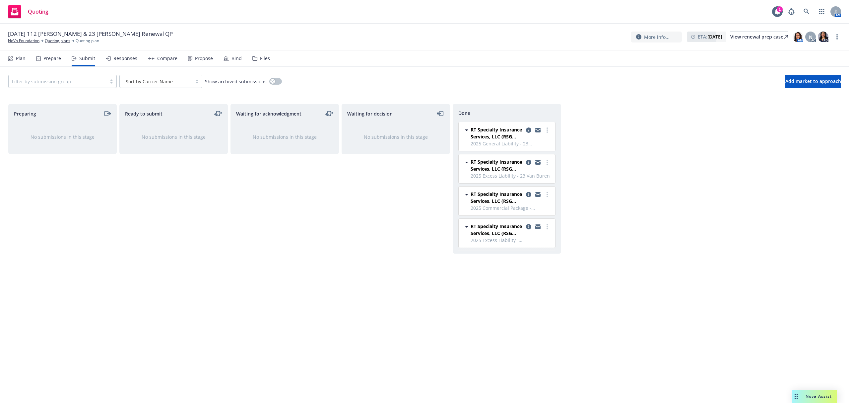 This screenshot has height=403, width=849. I want to click on span: Waiting for decision, so click(370, 113).